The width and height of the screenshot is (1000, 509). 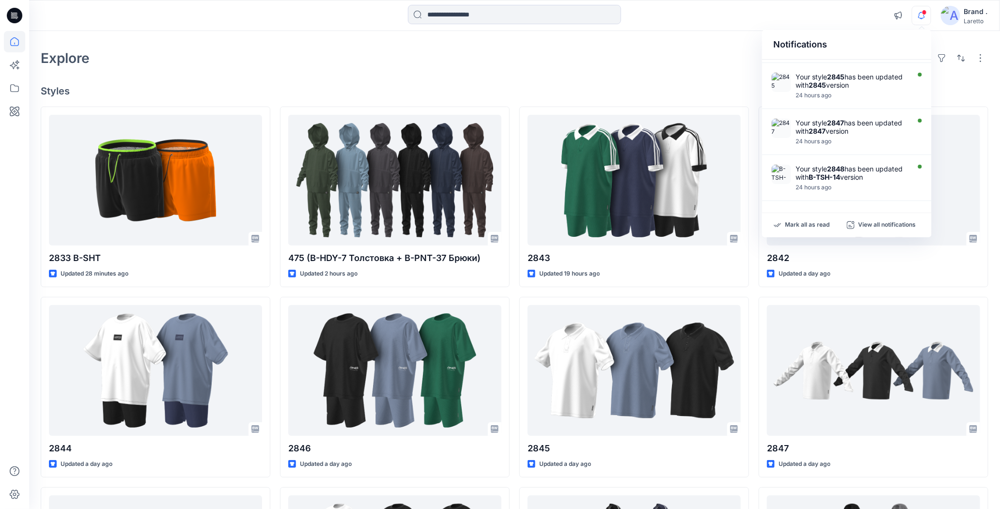 I want to click on div: Brand ., so click(x=975, y=12).